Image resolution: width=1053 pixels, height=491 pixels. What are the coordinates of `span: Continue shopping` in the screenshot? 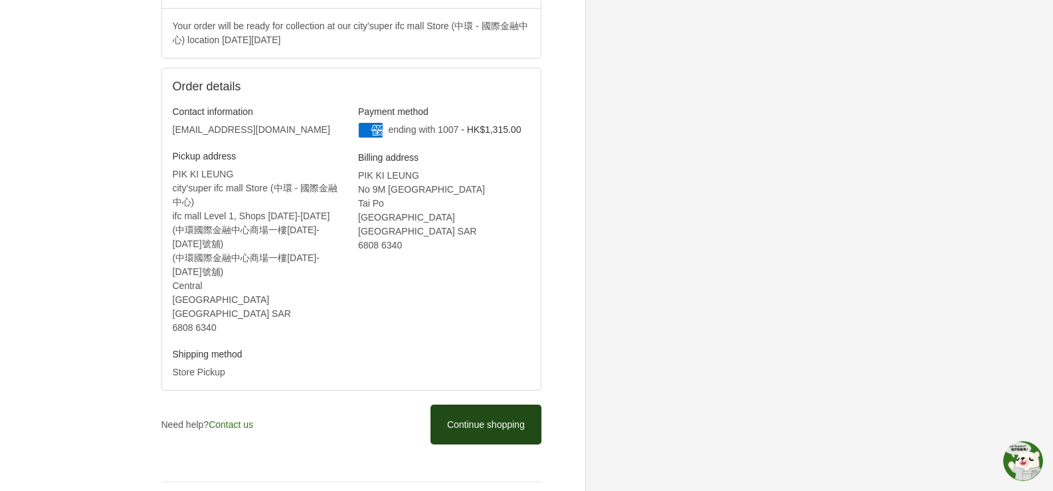 It's located at (486, 425).